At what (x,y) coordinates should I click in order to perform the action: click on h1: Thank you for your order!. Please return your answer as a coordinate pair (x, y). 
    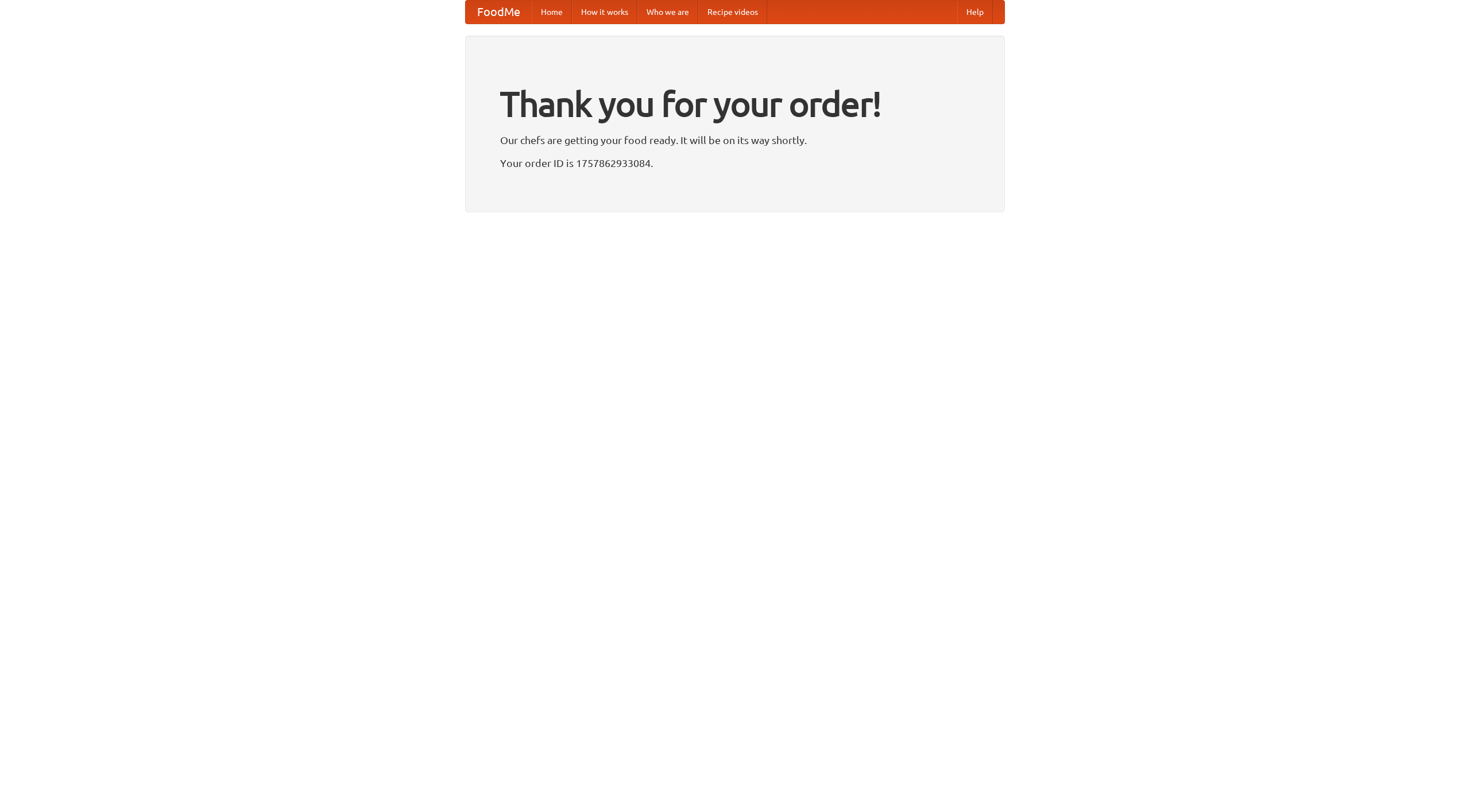
    Looking at the image, I should click on (735, 104).